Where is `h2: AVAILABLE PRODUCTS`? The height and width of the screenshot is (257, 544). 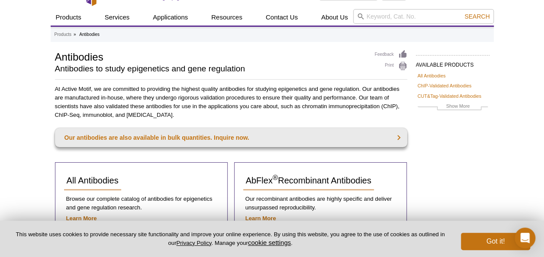 h2: AVAILABLE PRODUCTS is located at coordinates (452, 63).